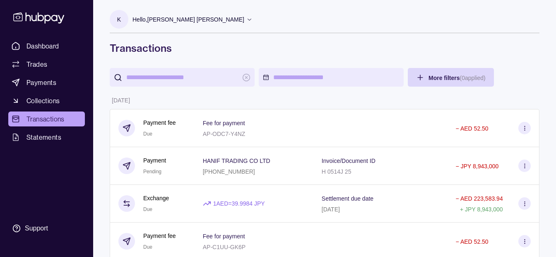 This screenshot has height=257, width=556. Describe the element at coordinates (46, 101) in the screenshot. I see `a: Collections` at that location.